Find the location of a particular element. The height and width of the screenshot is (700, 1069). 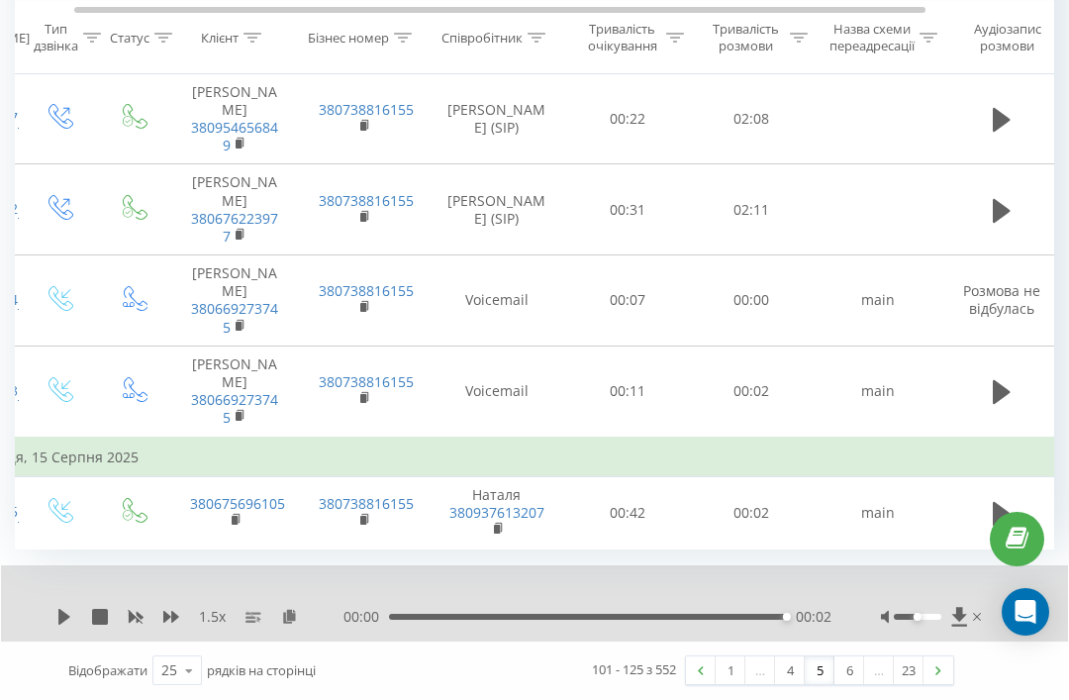

a: 4 is located at coordinates (790, 670).